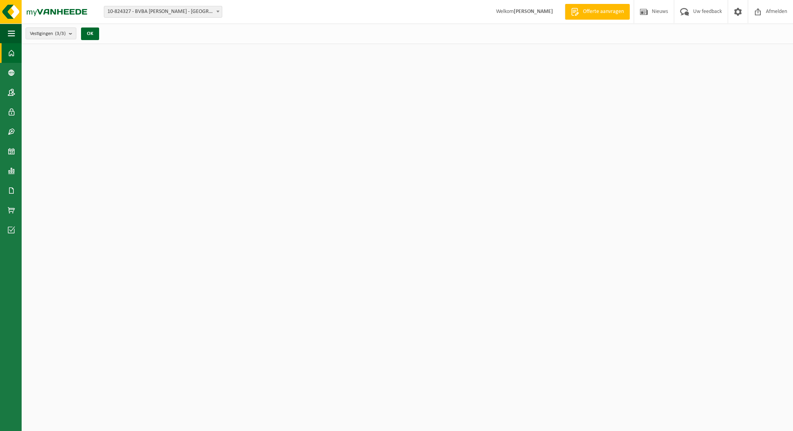 Image resolution: width=793 pixels, height=431 pixels. I want to click on span: Offerte aanvragen, so click(603, 12).